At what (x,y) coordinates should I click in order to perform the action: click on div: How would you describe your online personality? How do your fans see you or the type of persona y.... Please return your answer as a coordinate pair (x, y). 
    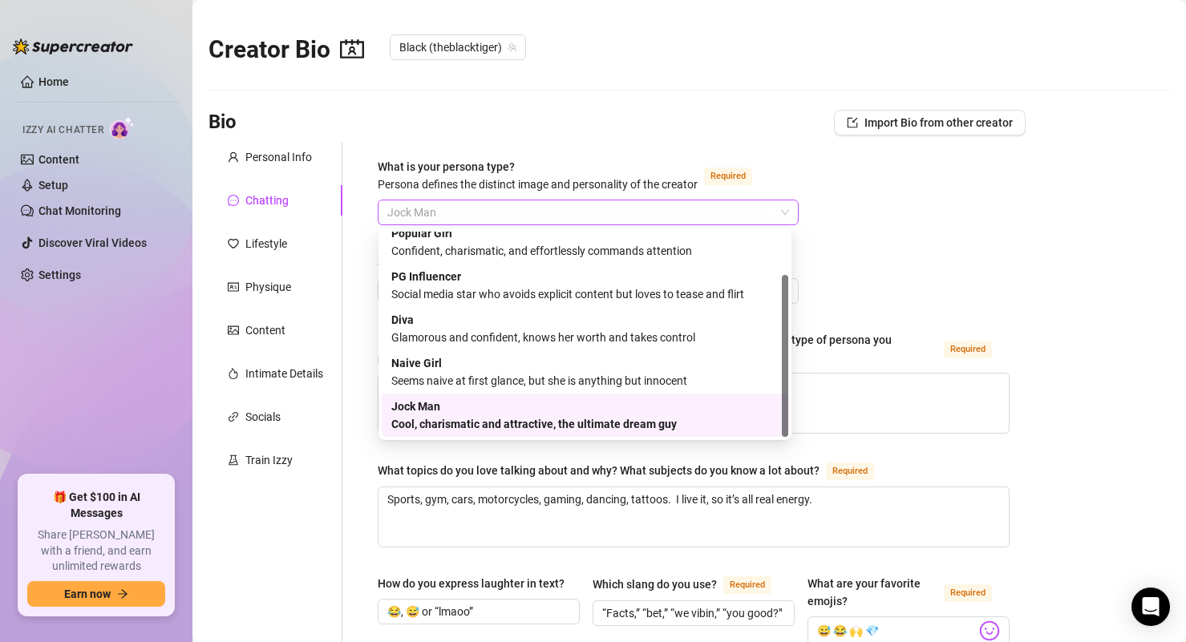
    Looking at the image, I should click on (658, 349).